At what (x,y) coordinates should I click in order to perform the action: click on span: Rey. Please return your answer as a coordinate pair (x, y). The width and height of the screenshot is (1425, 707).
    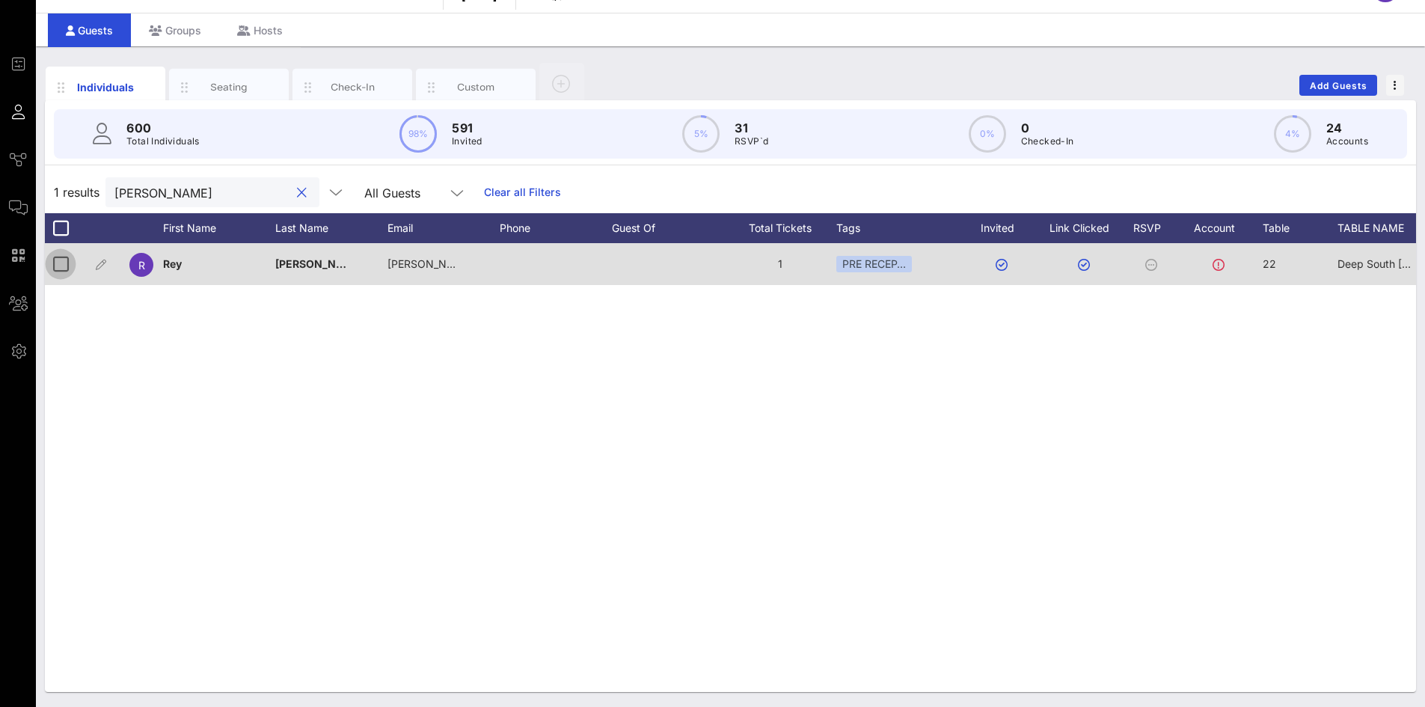
    Looking at the image, I should click on (172, 263).